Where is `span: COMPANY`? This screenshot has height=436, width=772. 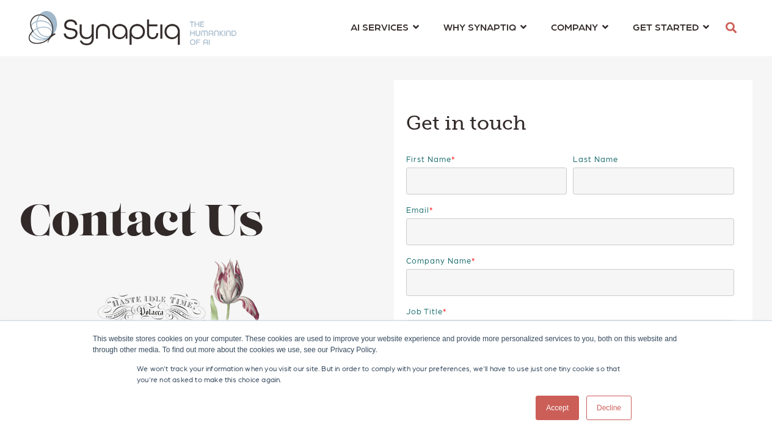 span: COMPANY is located at coordinates (574, 26).